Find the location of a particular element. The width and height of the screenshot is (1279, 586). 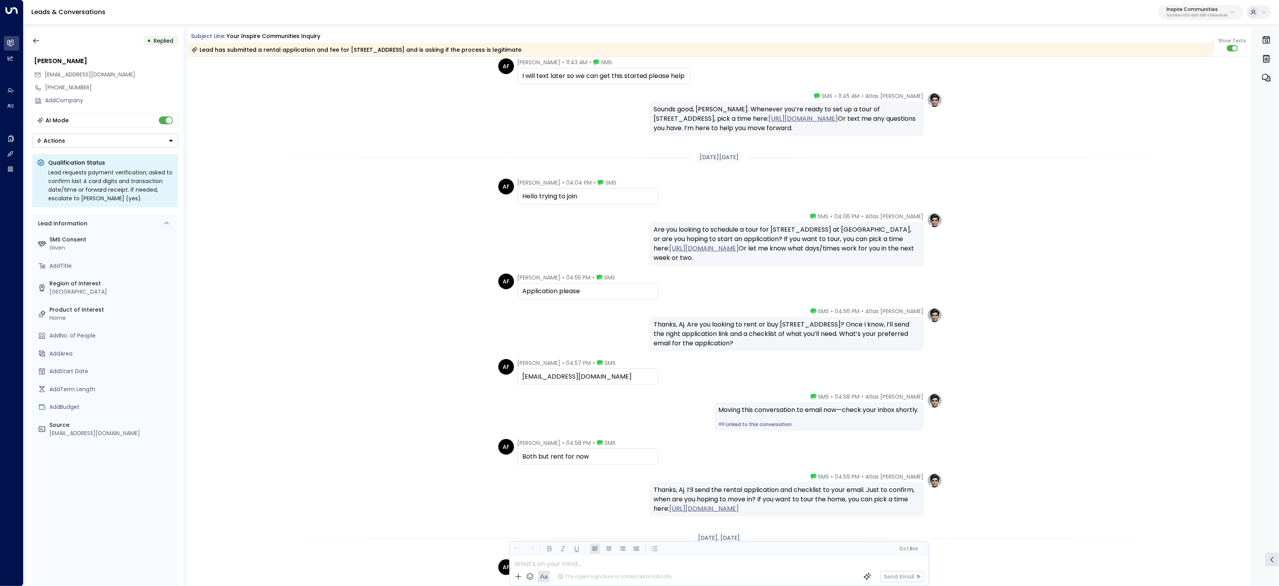

span: 04:04 PM is located at coordinates (579, 183).